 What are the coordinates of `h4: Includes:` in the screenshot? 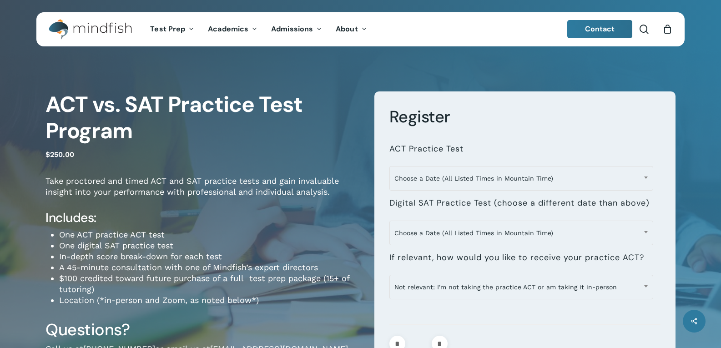 It's located at (203, 218).